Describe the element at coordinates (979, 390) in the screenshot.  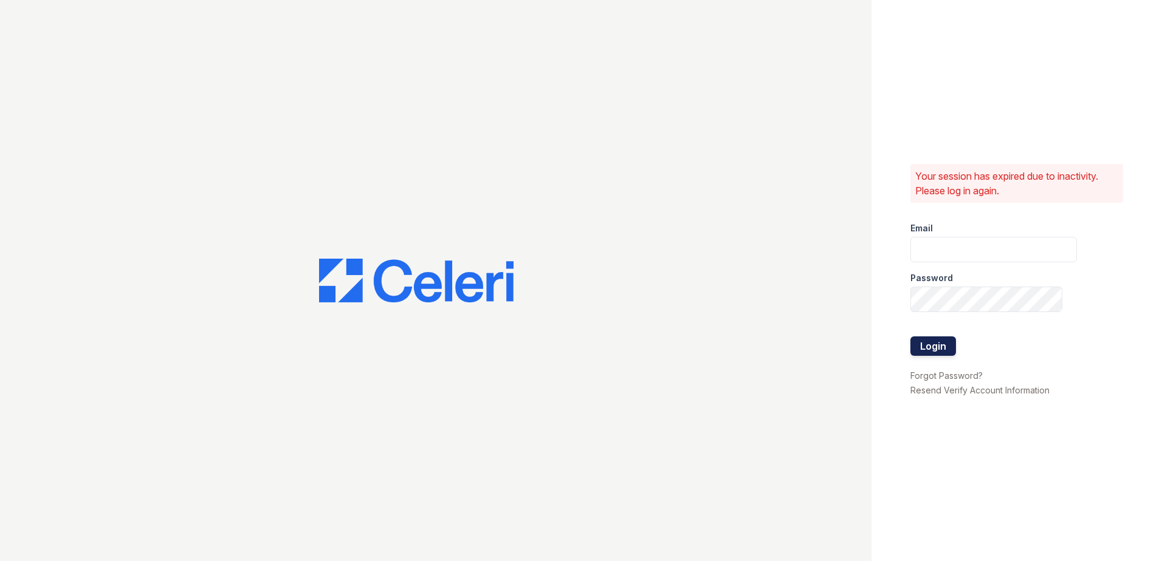
I see `a: Resend Verify Account Information` at that location.